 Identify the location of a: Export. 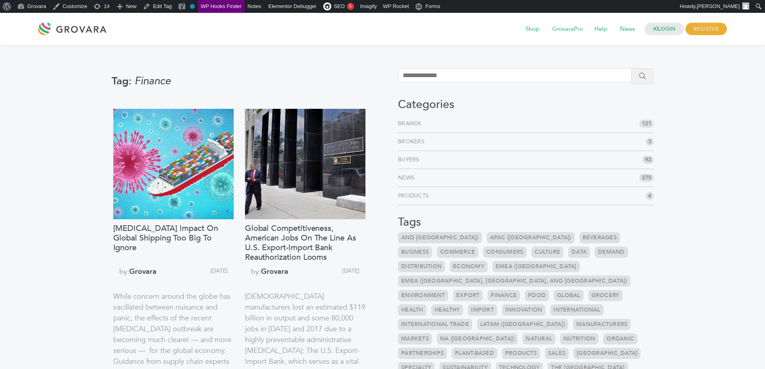
(468, 296).